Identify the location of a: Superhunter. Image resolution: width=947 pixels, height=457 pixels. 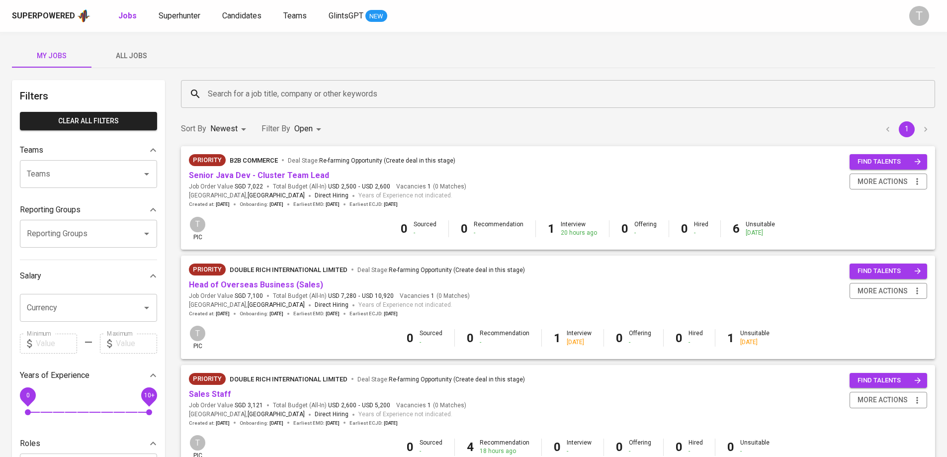
(180, 16).